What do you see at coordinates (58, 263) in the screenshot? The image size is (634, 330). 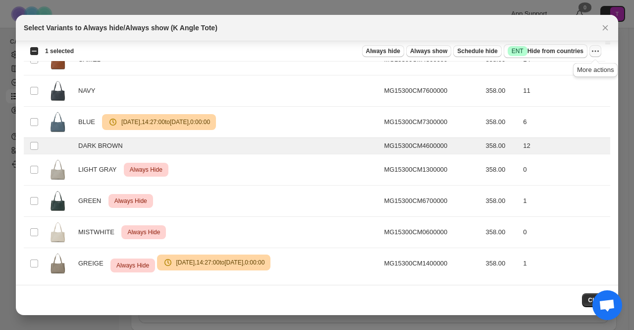 I see `img: MG15300_CM14_color_01_3f1e58f7-8455-4b97-aa35-aa0558f8a0b4.jpg` at bounding box center [58, 263].